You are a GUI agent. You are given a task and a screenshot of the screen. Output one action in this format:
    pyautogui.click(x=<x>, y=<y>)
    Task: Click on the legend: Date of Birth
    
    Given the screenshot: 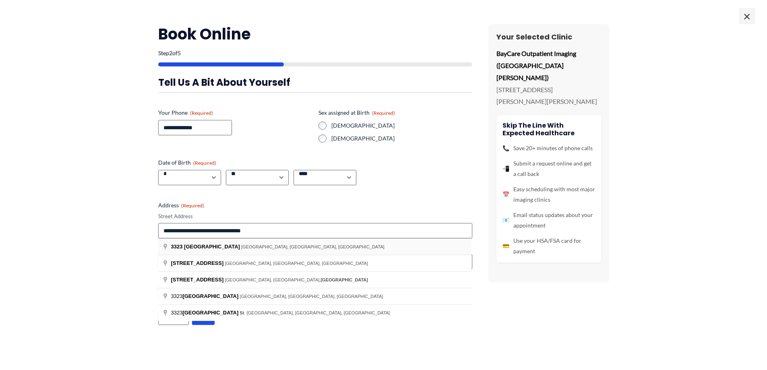 What is the action you would take?
    pyautogui.click(x=187, y=163)
    